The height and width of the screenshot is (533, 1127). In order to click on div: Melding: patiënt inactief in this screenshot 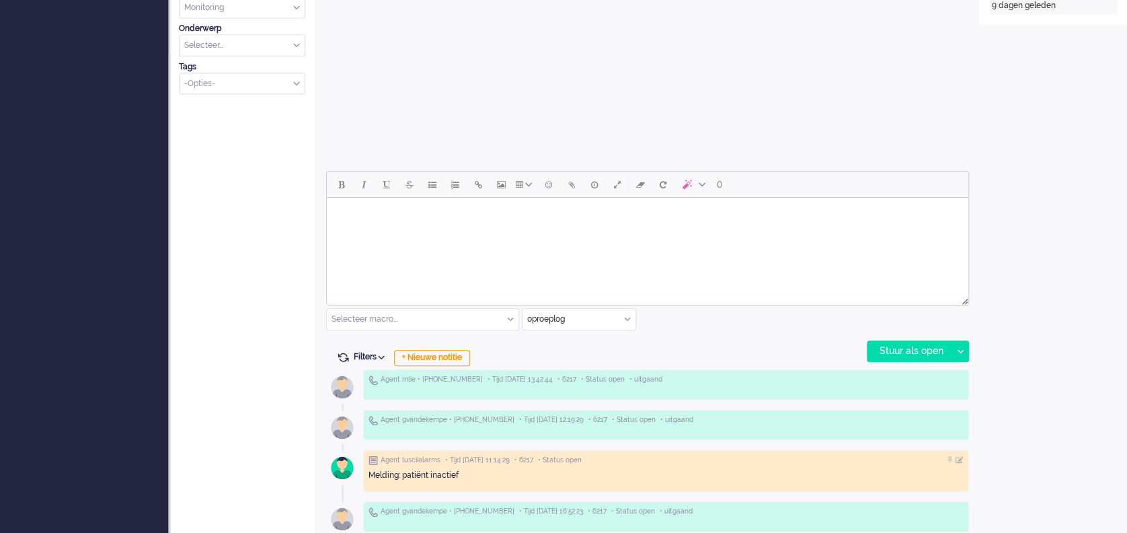, I will do `click(666, 475)`.